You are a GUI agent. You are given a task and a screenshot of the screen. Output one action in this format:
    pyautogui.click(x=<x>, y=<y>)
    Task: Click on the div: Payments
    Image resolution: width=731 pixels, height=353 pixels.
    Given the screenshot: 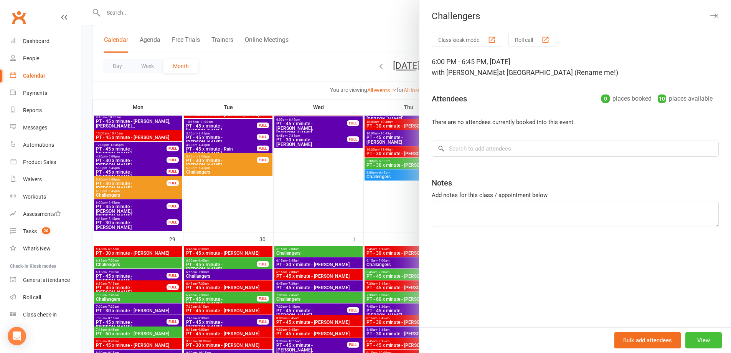 What is the action you would take?
    pyautogui.click(x=35, y=93)
    